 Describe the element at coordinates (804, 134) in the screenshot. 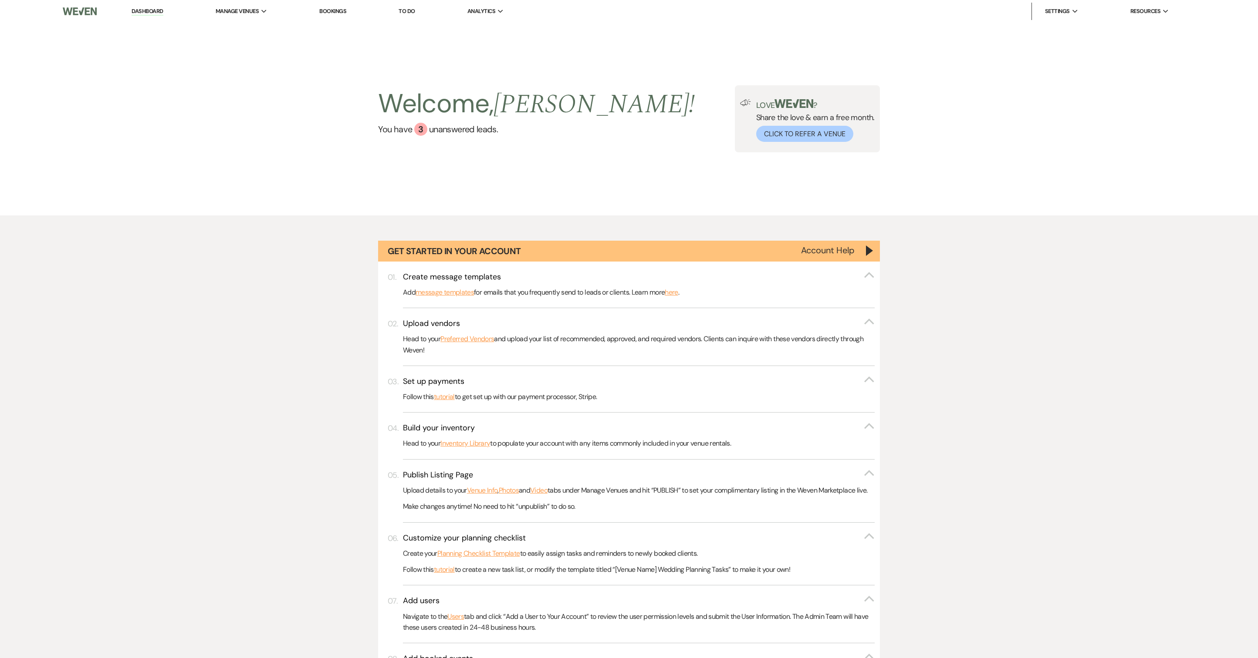

I see `button: Click to Refer a Venue` at that location.